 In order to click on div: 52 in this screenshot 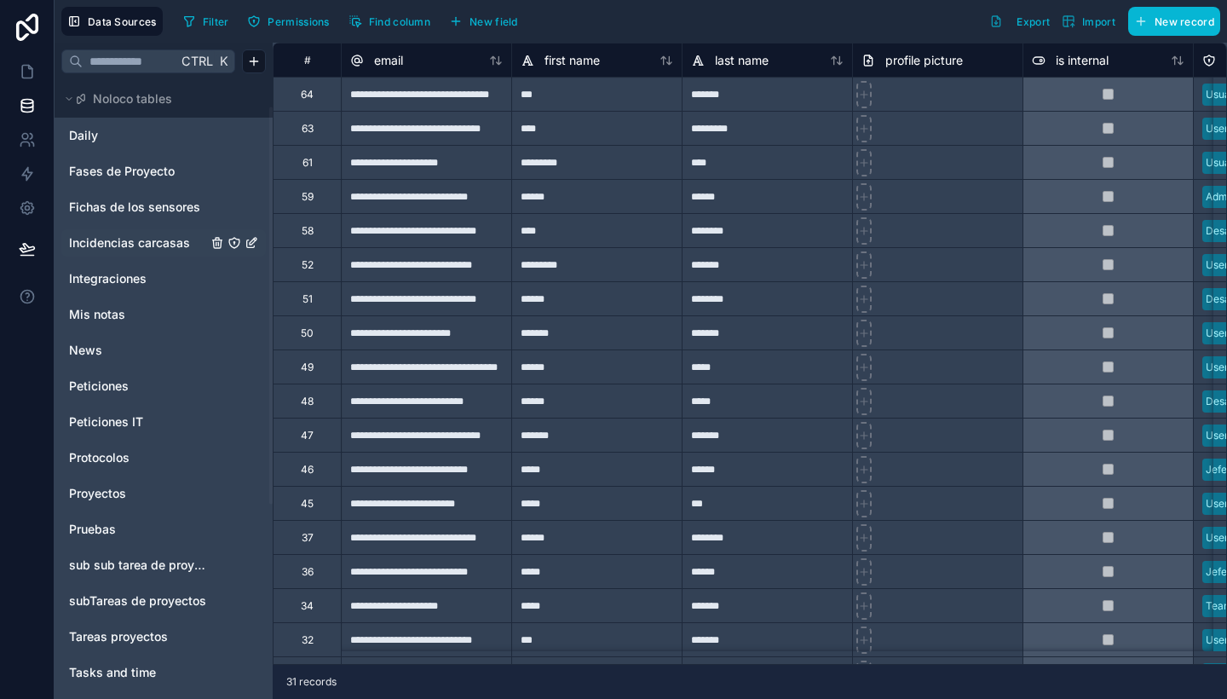, I will do `click(308, 265)`.